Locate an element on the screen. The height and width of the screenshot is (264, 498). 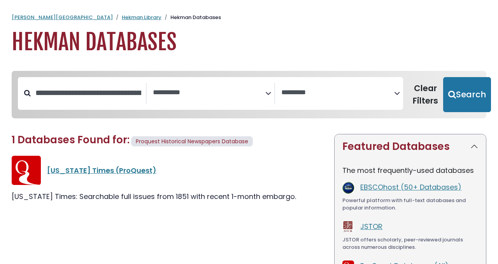
span: Proquest Historical Newspapers Database is located at coordinates (192, 141).